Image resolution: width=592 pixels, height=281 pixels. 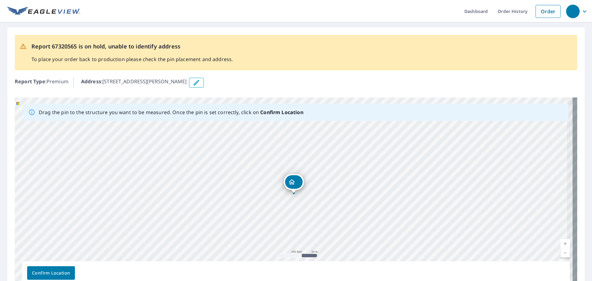 What do you see at coordinates (565, 253) in the screenshot?
I see `a: Current Level 17, Zoom Out` at bounding box center [565, 253].